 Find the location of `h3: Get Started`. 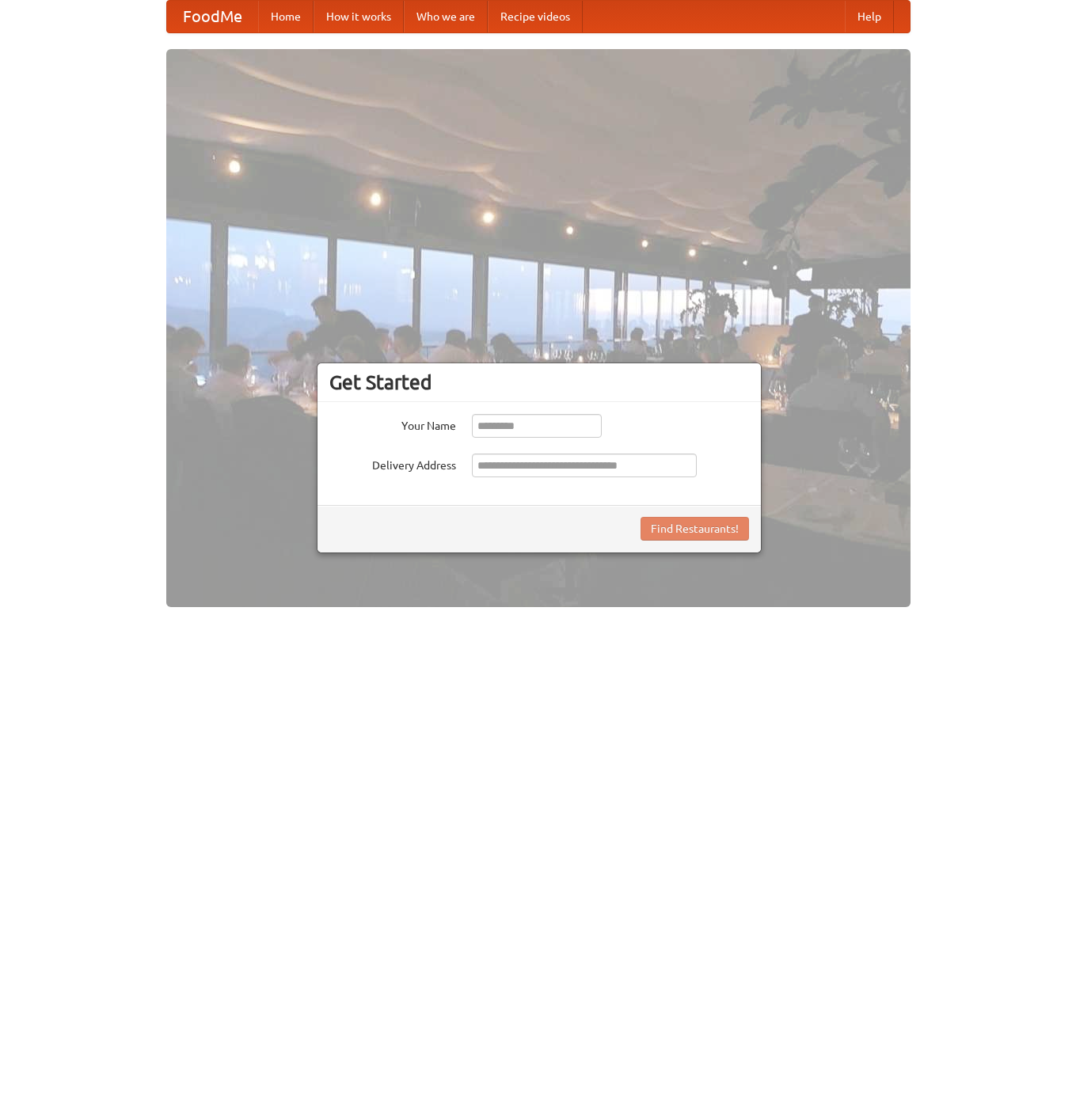

h3: Get Started is located at coordinates (539, 382).